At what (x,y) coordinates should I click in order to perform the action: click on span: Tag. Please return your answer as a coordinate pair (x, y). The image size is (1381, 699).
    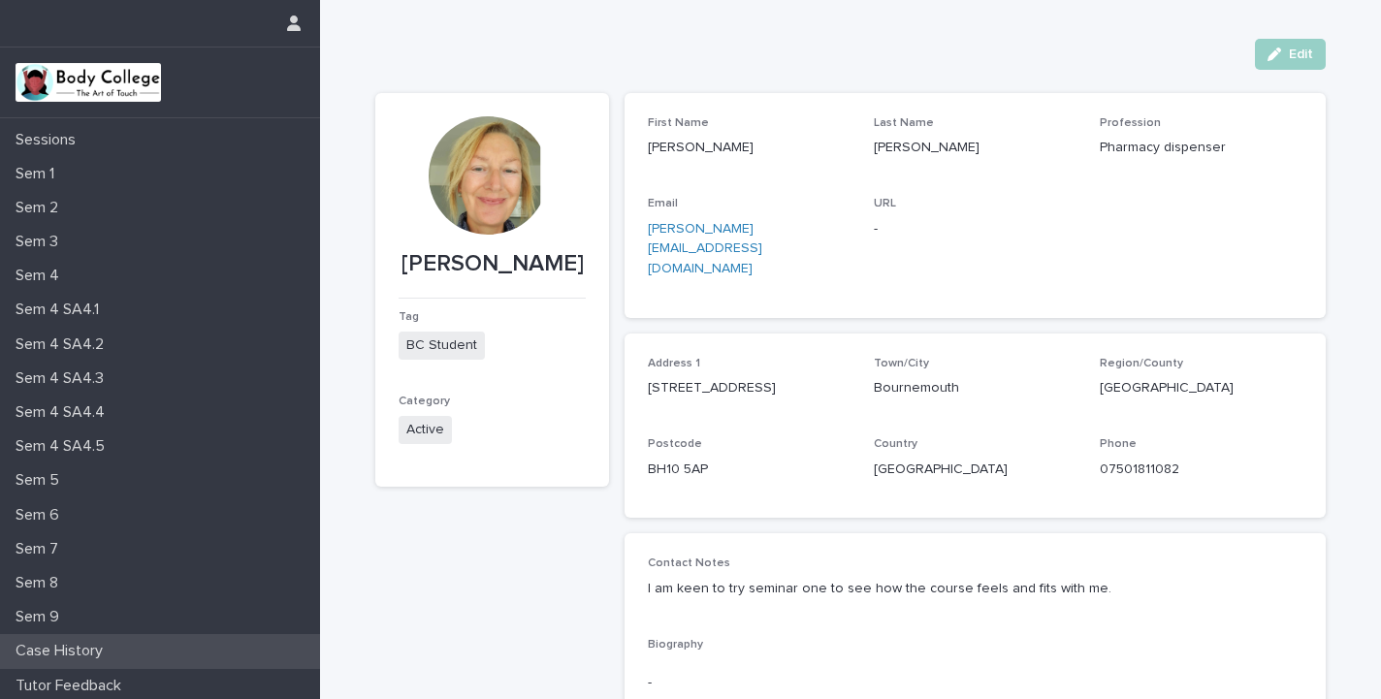
    Looking at the image, I should click on (408, 317).